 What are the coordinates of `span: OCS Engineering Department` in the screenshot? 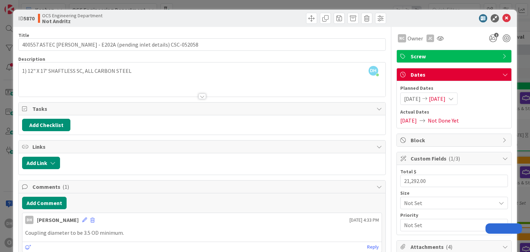 It's located at (72, 16).